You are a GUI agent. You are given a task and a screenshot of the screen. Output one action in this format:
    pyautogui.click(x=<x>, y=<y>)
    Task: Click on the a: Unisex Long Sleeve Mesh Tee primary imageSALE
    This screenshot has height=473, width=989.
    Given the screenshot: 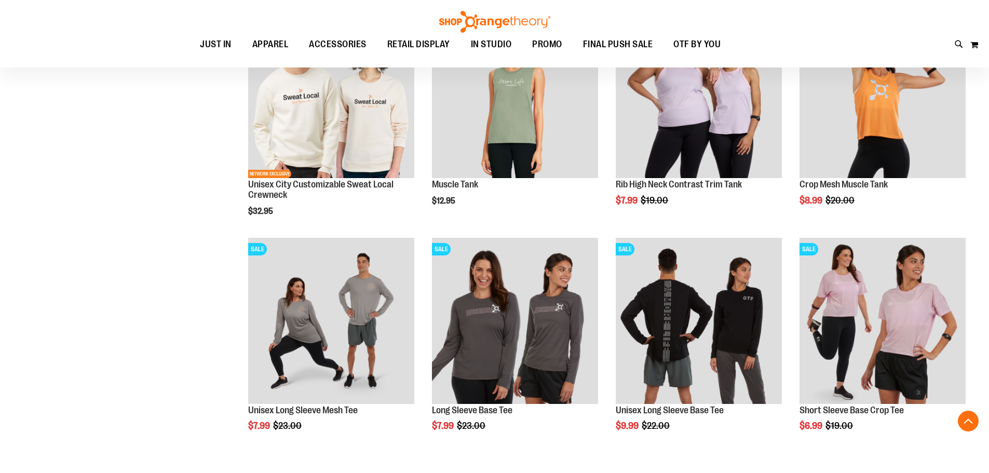 What is the action you would take?
    pyautogui.click(x=331, y=321)
    